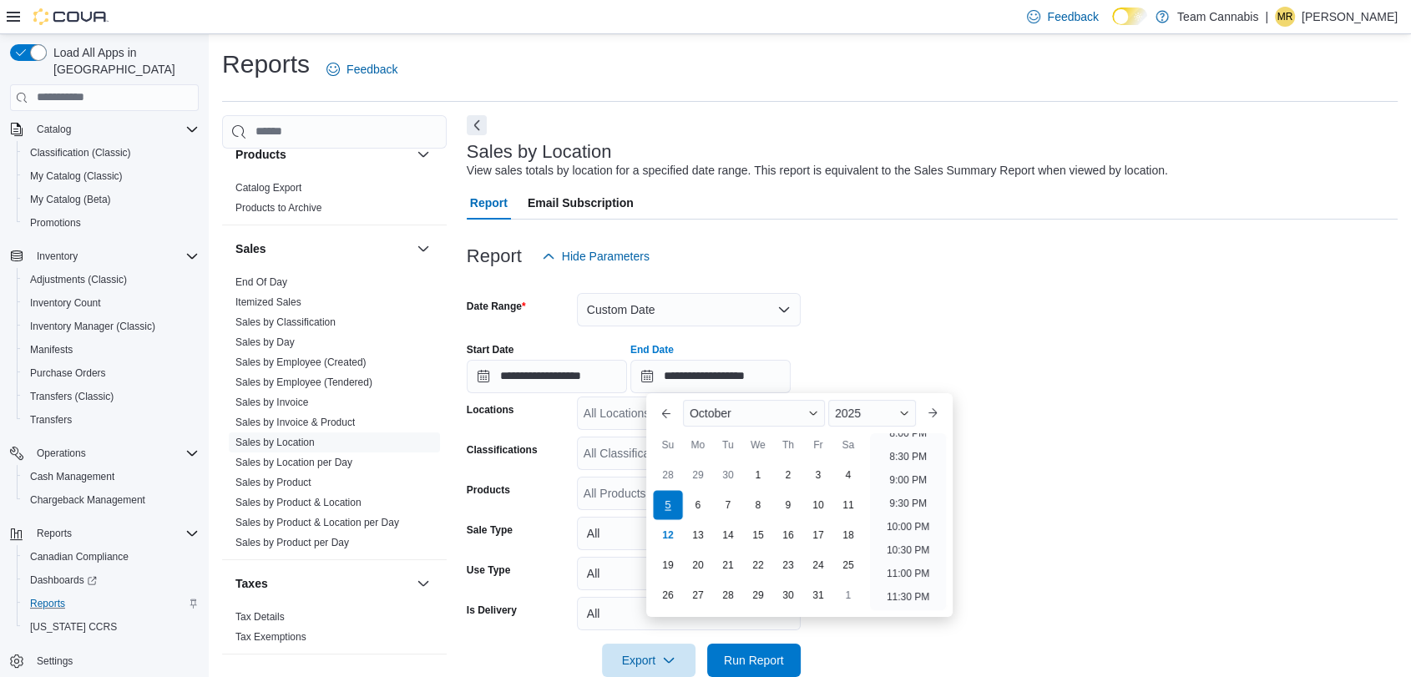 The width and height of the screenshot is (1411, 677). Describe the element at coordinates (490, 410) in the screenshot. I see `label: Locations` at that location.